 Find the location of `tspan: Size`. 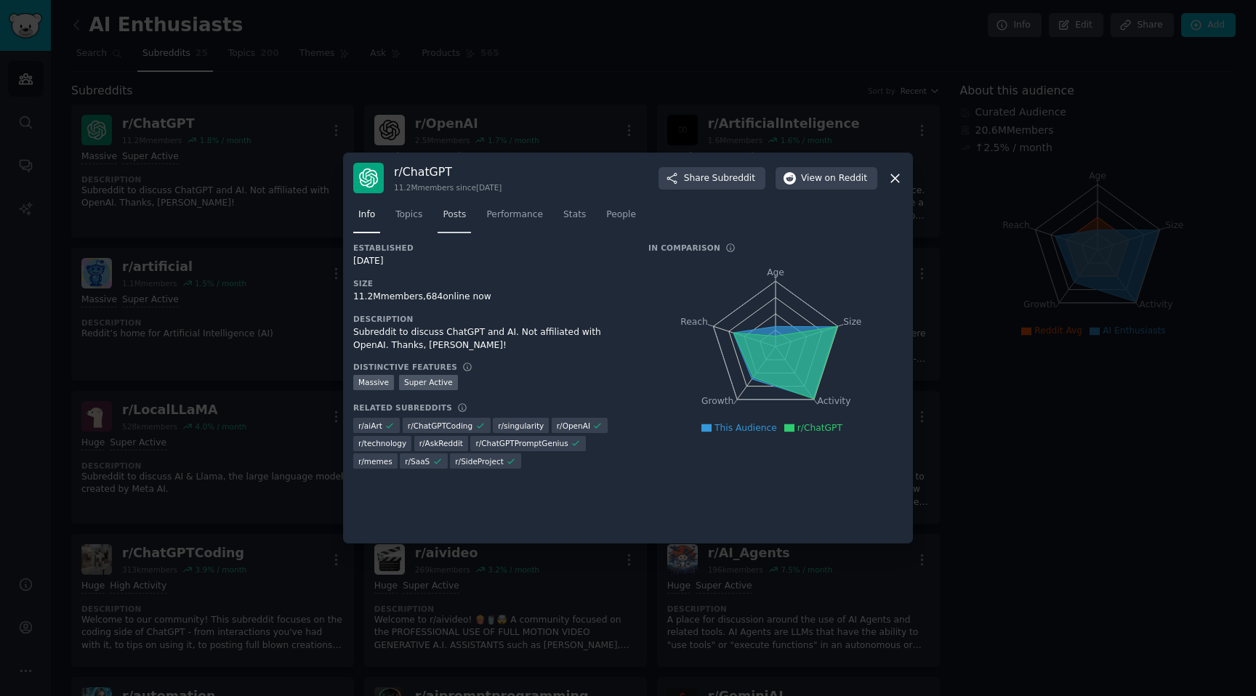

tspan: Size is located at coordinates (852, 322).